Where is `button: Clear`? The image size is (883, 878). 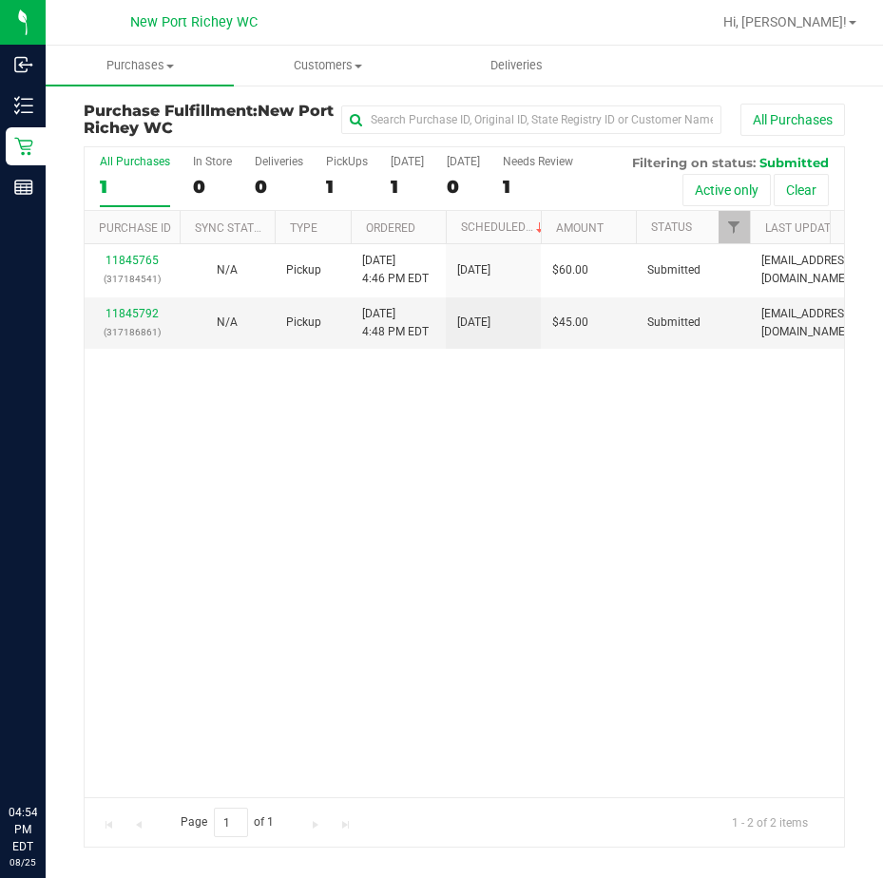 button: Clear is located at coordinates (801, 190).